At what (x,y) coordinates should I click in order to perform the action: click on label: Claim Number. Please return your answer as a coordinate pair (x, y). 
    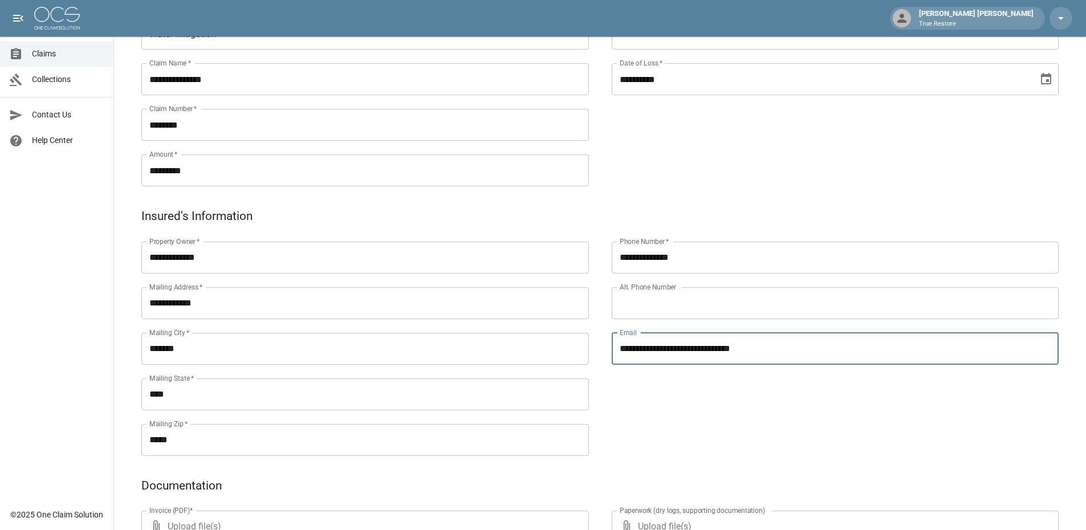
    Looking at the image, I should click on (173, 108).